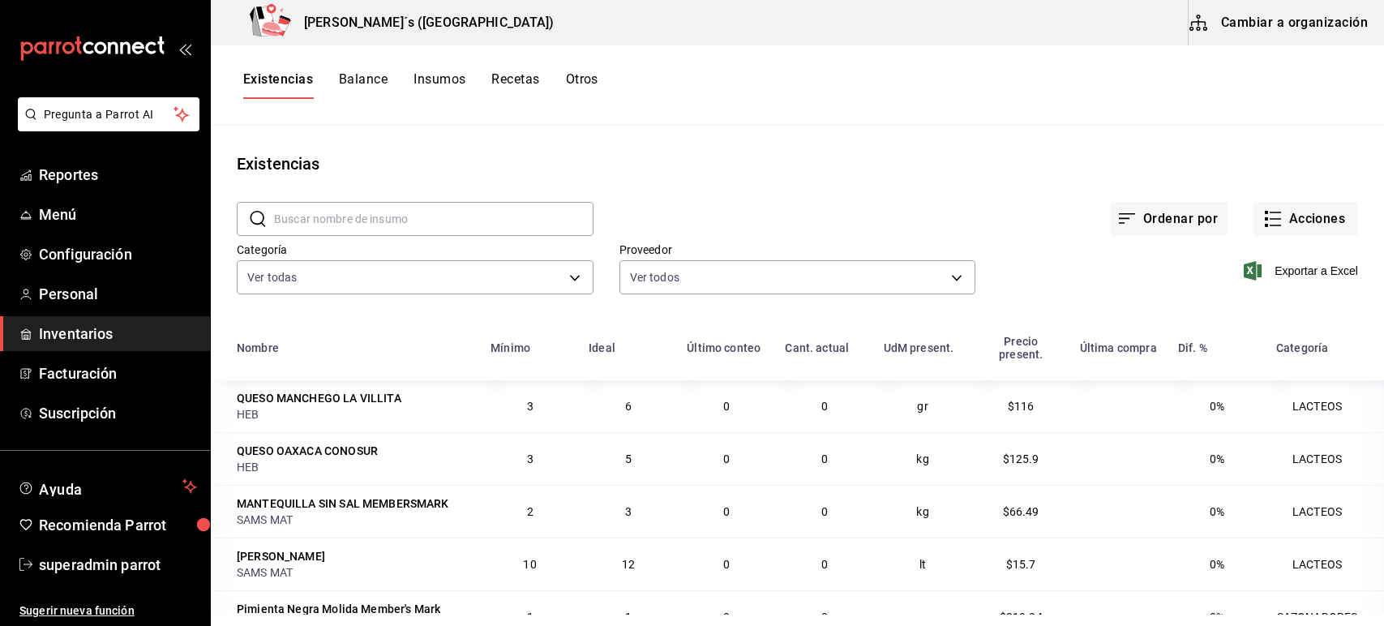  I want to click on td: lt, so click(923, 564).